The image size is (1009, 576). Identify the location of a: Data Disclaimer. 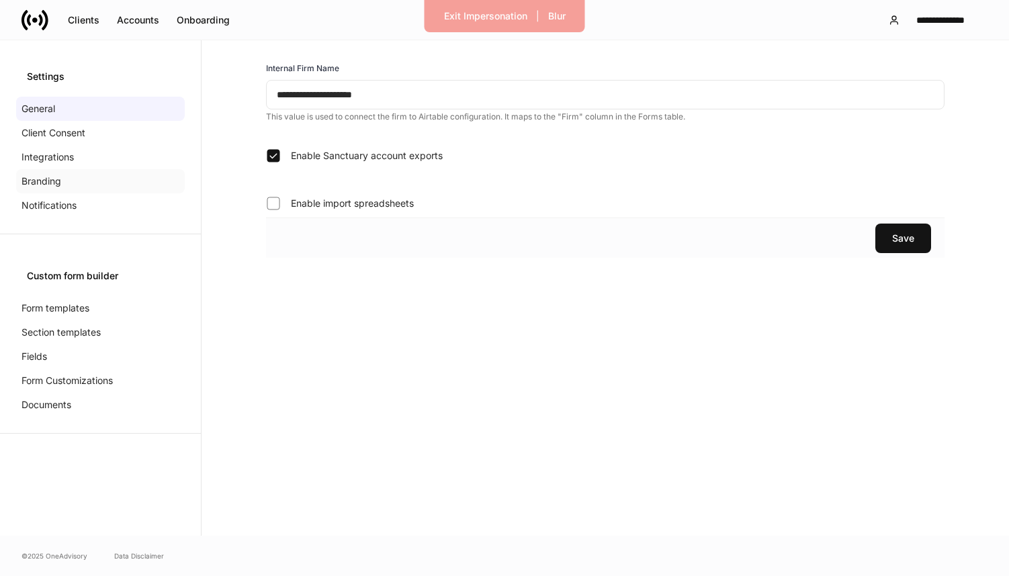
(139, 556).